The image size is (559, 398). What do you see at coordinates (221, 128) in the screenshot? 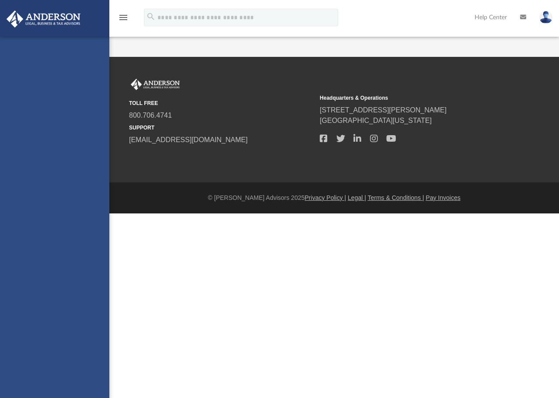
I see `small: SUPPORT` at bounding box center [221, 128].